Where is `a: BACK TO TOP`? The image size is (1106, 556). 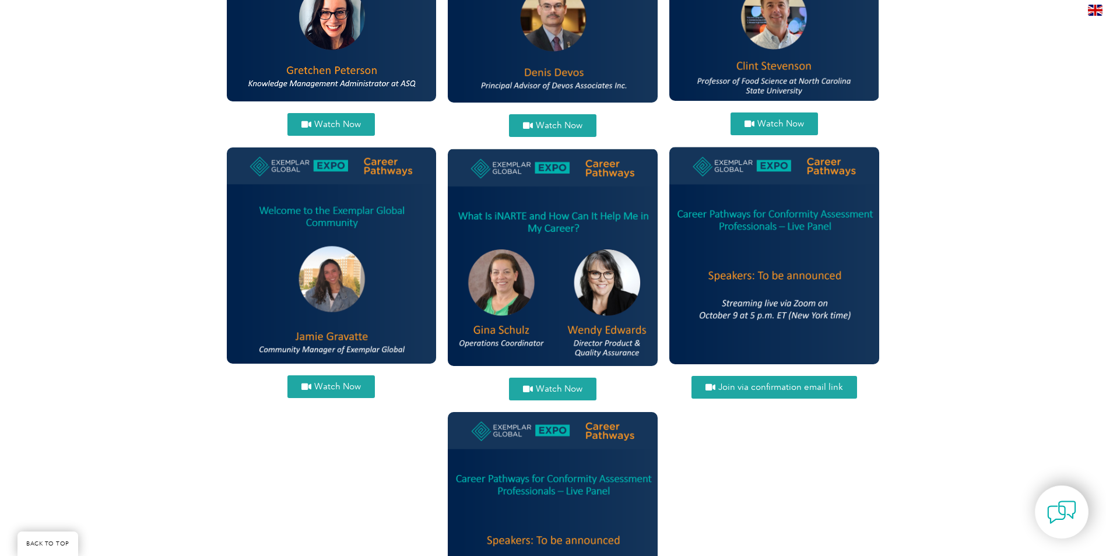
a: BACK TO TOP is located at coordinates (48, 544).